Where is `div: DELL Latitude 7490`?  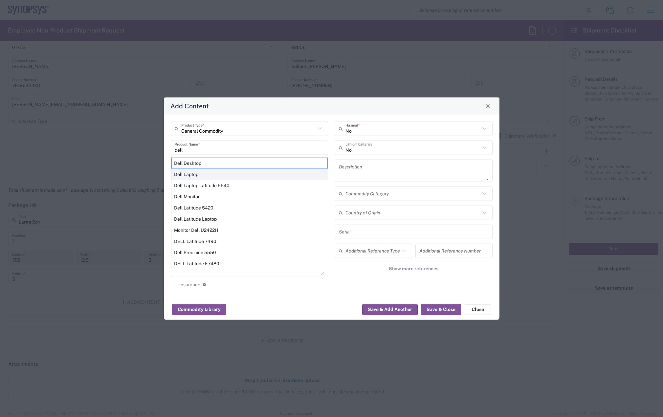
div: DELL Latitude 7490 is located at coordinates (250, 241).